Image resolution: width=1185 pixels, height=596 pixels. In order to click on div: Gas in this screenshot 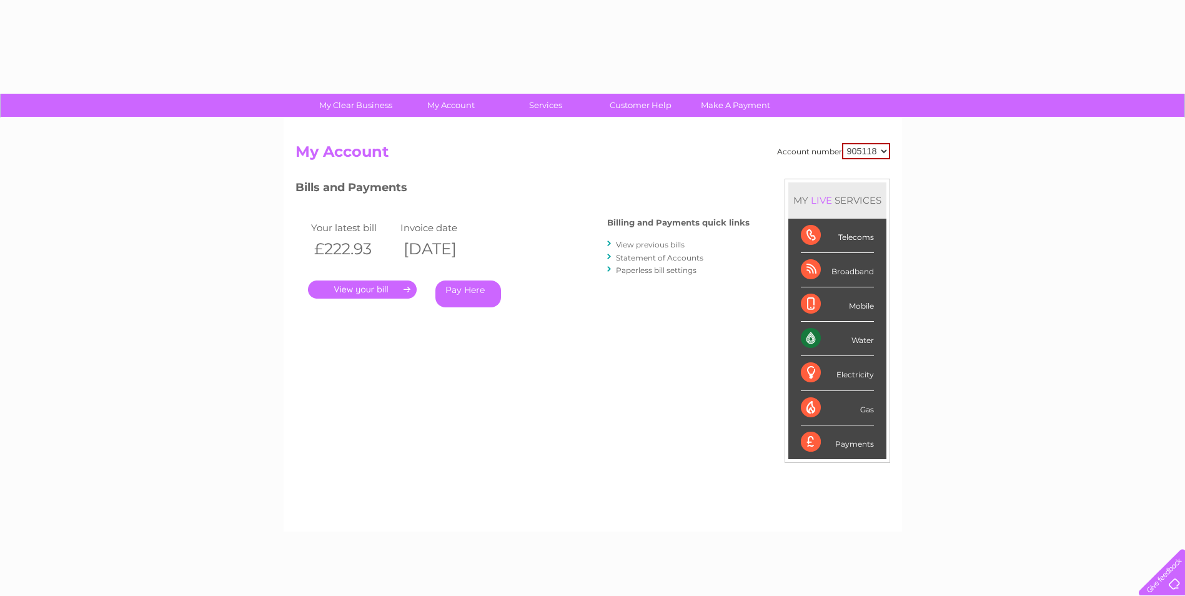, I will do `click(837, 408)`.